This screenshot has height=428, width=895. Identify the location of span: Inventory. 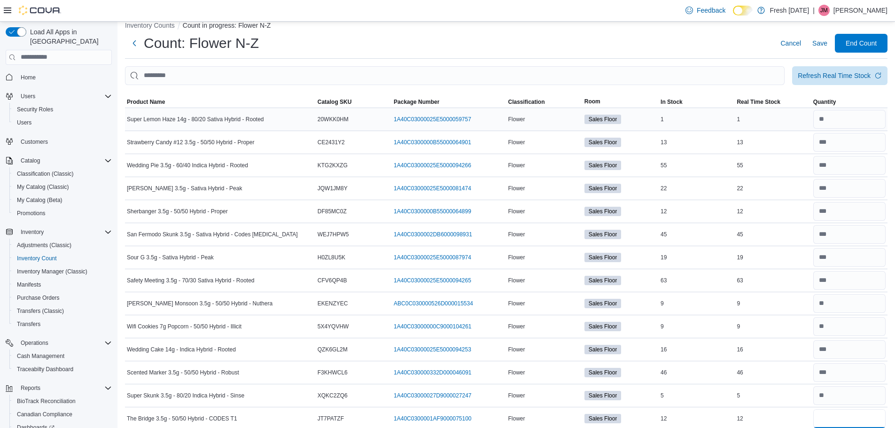
(32, 232).